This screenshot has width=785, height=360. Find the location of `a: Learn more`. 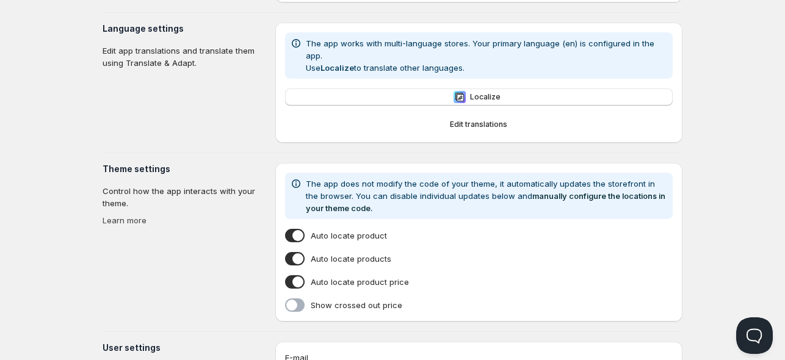

a: Learn more is located at coordinates (125, 220).